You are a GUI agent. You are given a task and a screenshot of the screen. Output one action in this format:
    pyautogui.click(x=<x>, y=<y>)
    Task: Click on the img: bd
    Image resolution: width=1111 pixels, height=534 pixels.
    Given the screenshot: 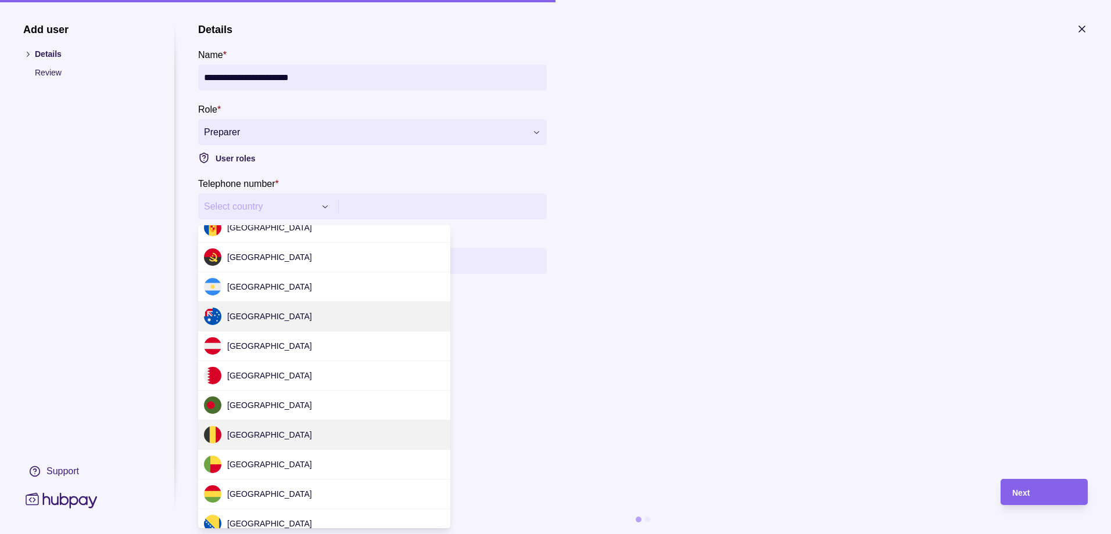 What is the action you would take?
    pyautogui.click(x=213, y=405)
    